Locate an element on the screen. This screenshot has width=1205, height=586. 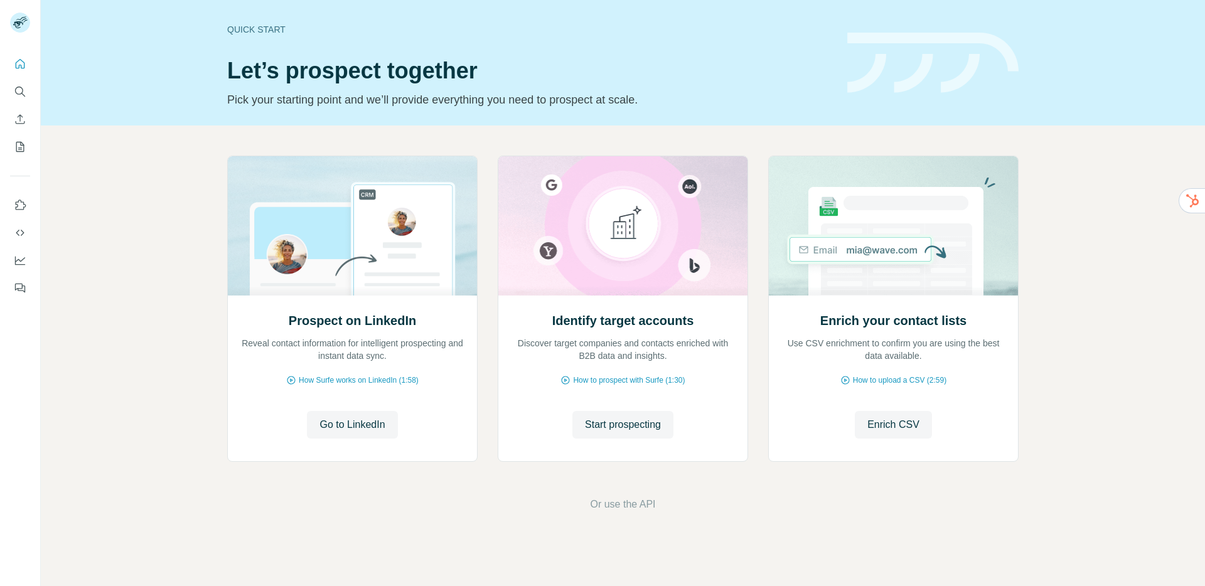
span: How to prospect with Surfe (1:30) is located at coordinates (629, 380).